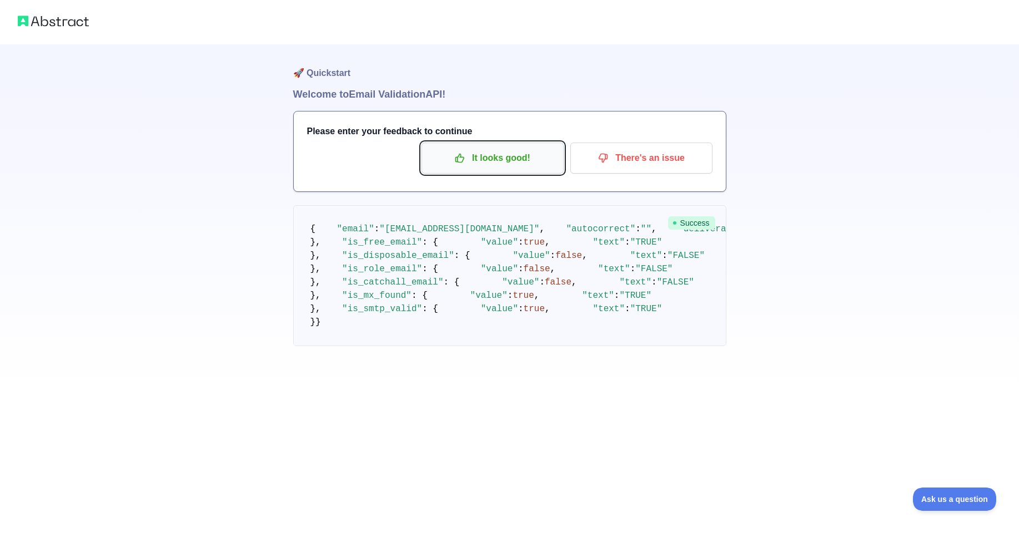 This screenshot has height=533, width=1019. I want to click on p: It looks good!, so click(492, 158).